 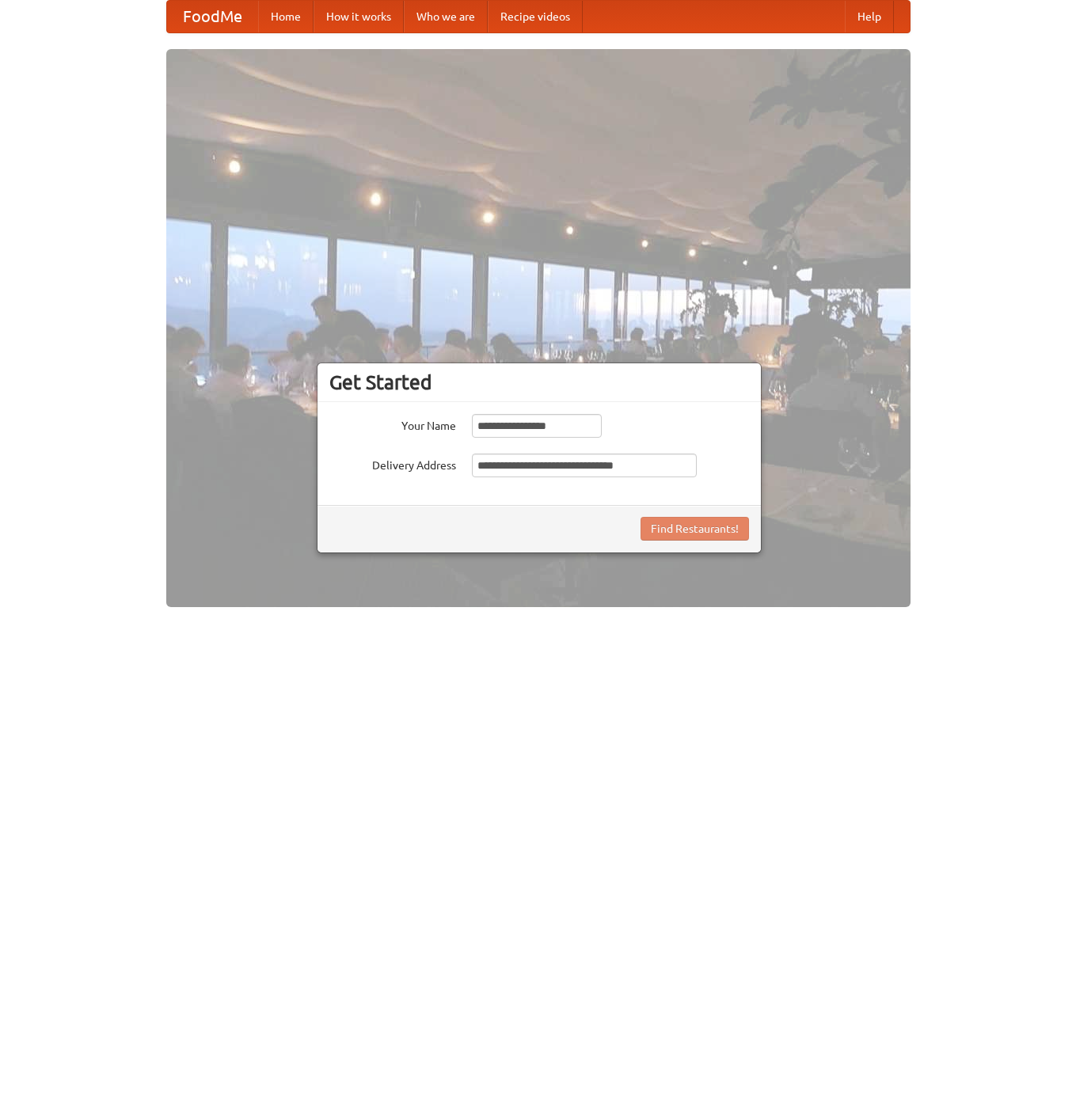 What do you see at coordinates (359, 17) in the screenshot?
I see `a: How it works` at bounding box center [359, 17].